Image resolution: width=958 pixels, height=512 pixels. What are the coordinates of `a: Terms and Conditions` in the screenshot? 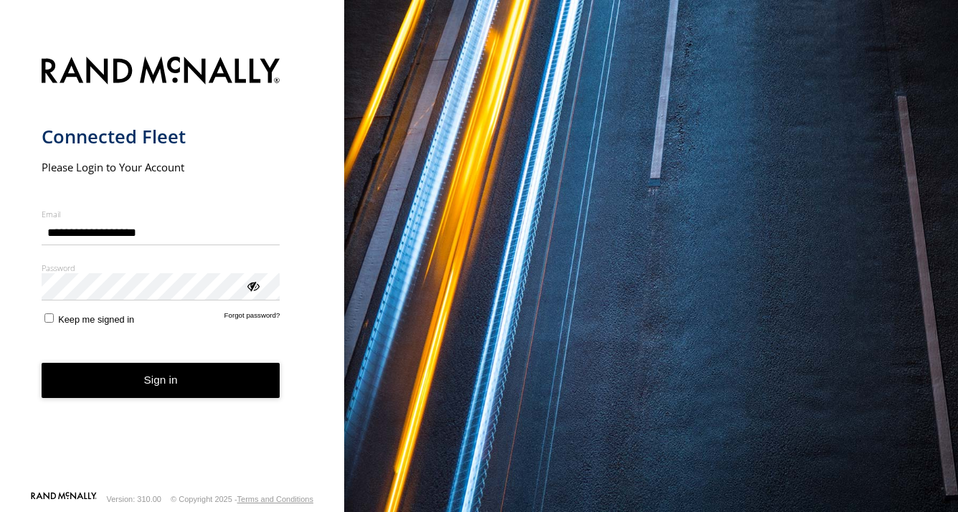 It's located at (275, 499).